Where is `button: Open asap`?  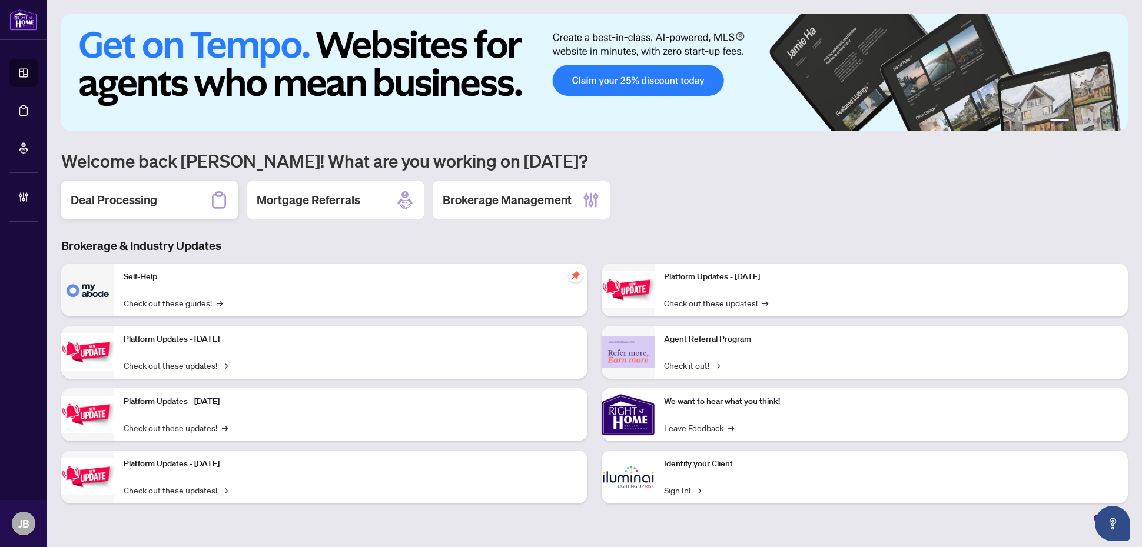
button: Open asap is located at coordinates (1113, 524).